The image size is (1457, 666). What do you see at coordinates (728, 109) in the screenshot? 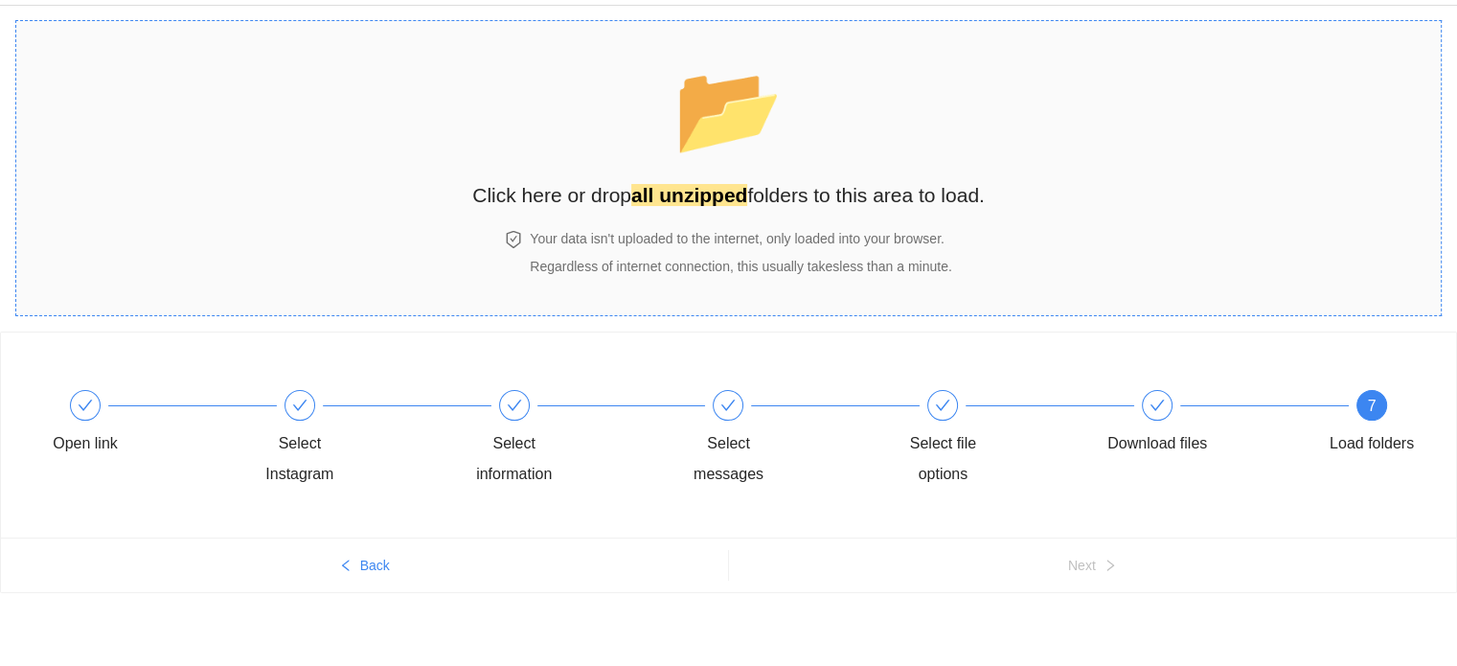
I see `span: folder` at bounding box center [728, 109].